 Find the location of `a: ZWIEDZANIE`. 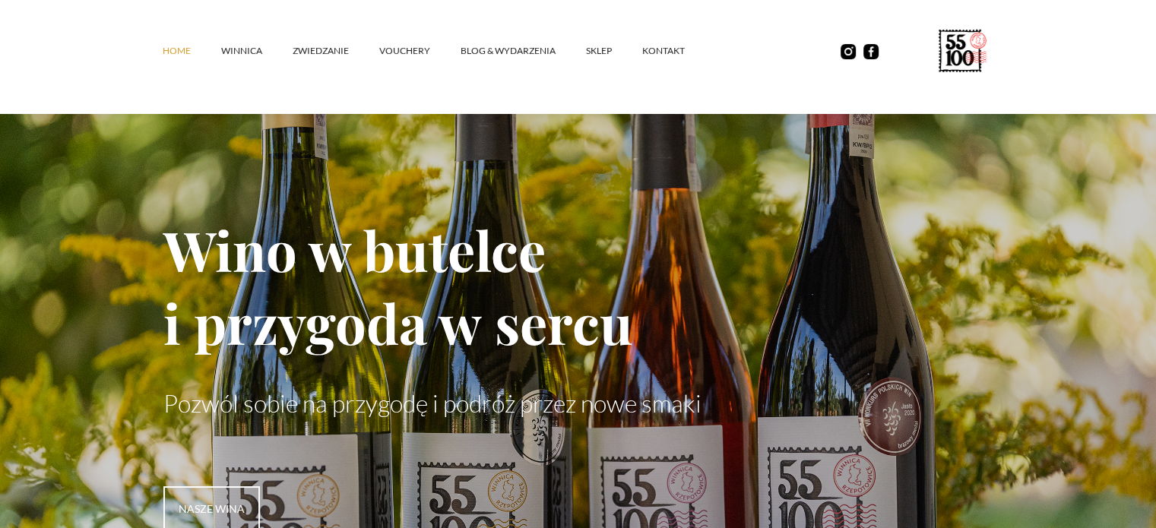

a: ZWIEDZANIE is located at coordinates (336, 51).